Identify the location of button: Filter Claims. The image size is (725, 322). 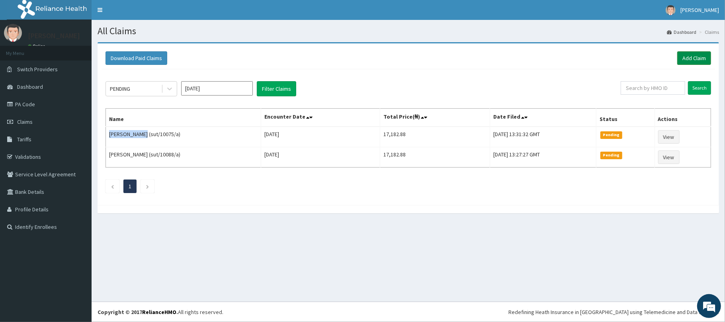
(276, 89).